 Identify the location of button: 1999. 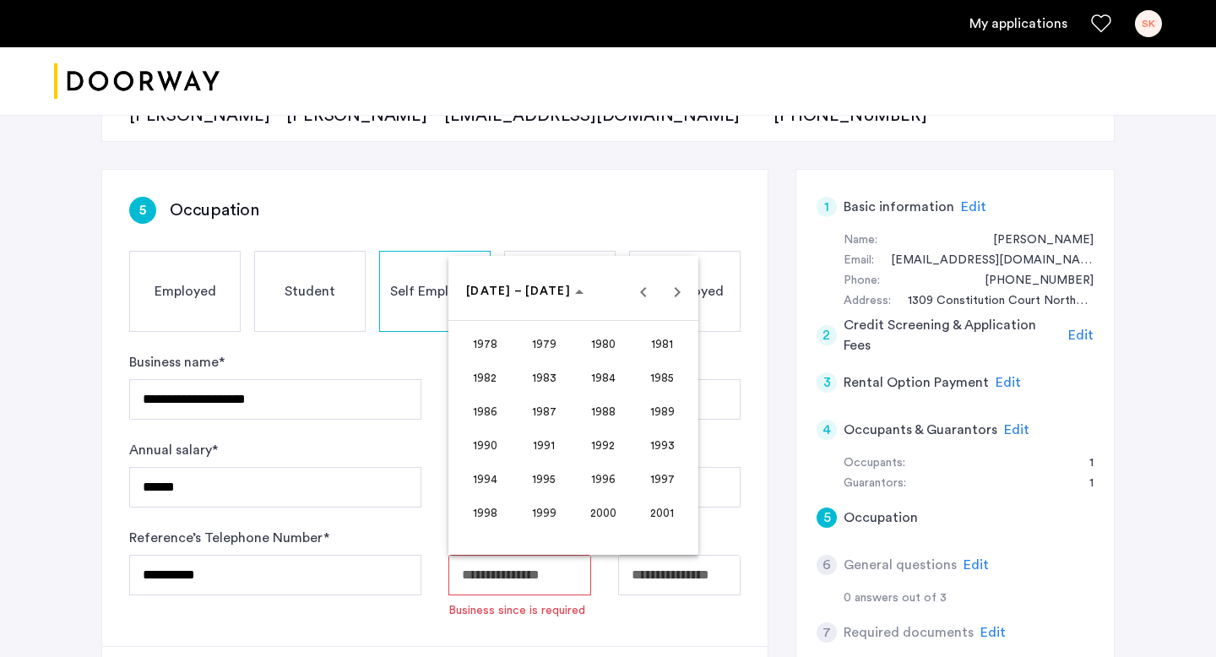
(544, 512).